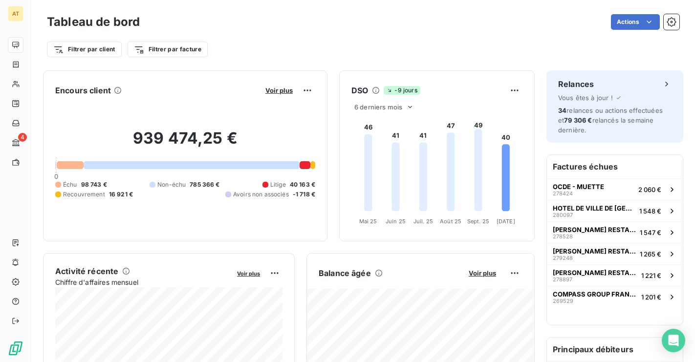 Image resolution: width=695 pixels, height=362 pixels. Describe the element at coordinates (378, 107) in the screenshot. I see `span: 6 derniers mois` at that location.